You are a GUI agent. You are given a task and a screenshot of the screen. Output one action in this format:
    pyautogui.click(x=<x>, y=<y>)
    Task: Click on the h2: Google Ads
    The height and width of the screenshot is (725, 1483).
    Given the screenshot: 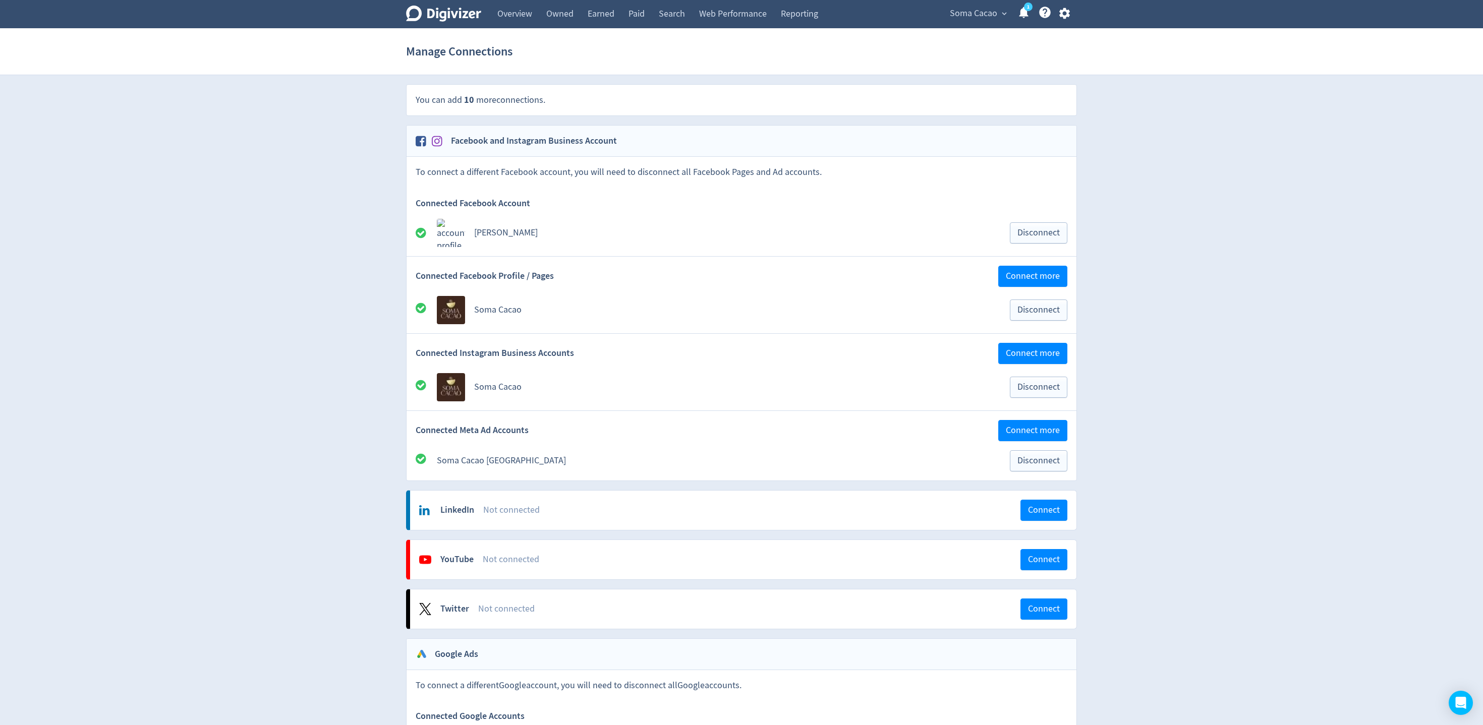 What is the action you would take?
    pyautogui.click(x=453, y=654)
    